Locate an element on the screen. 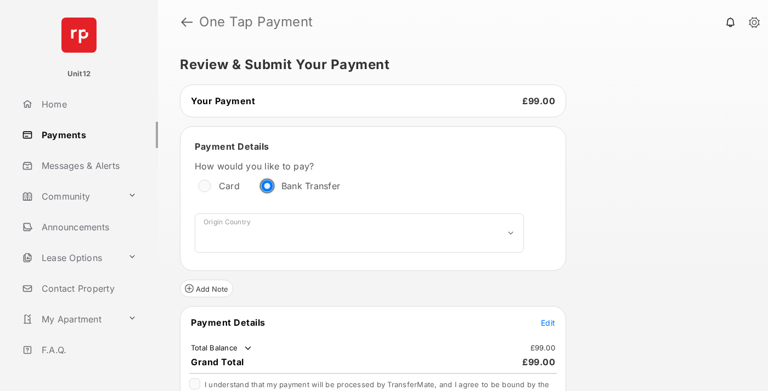  a: Messages & Alerts is located at coordinates (88, 166).